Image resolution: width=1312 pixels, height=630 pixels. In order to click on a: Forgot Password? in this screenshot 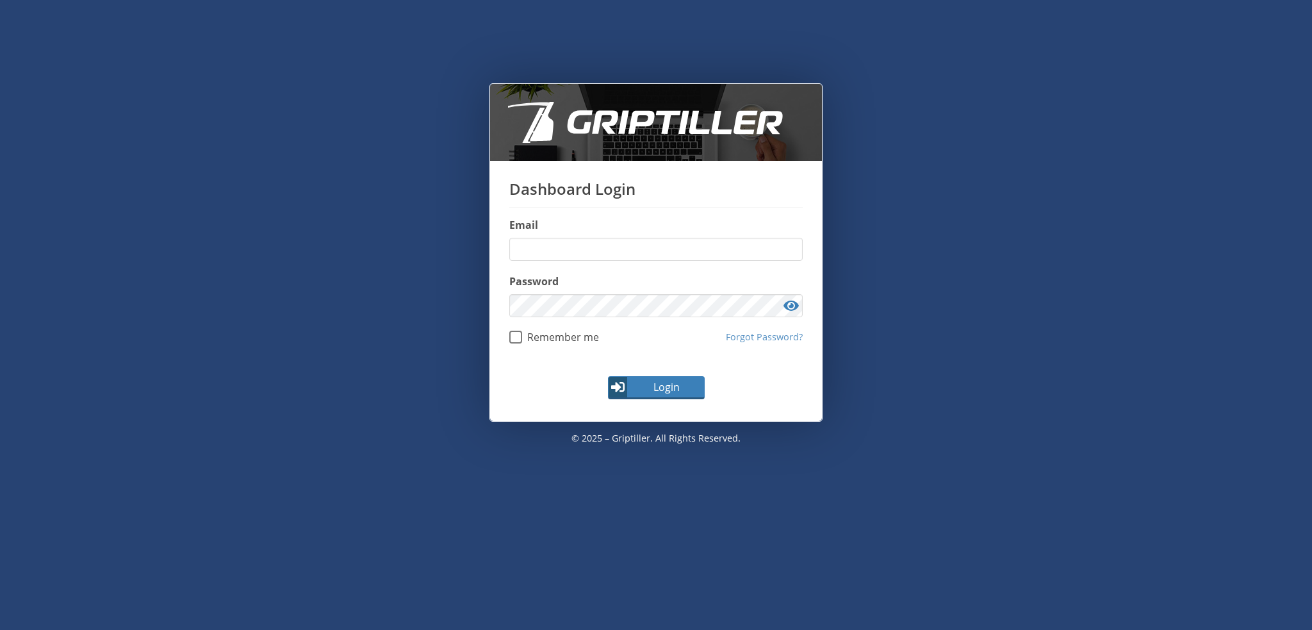, I will do `click(764, 337)`.